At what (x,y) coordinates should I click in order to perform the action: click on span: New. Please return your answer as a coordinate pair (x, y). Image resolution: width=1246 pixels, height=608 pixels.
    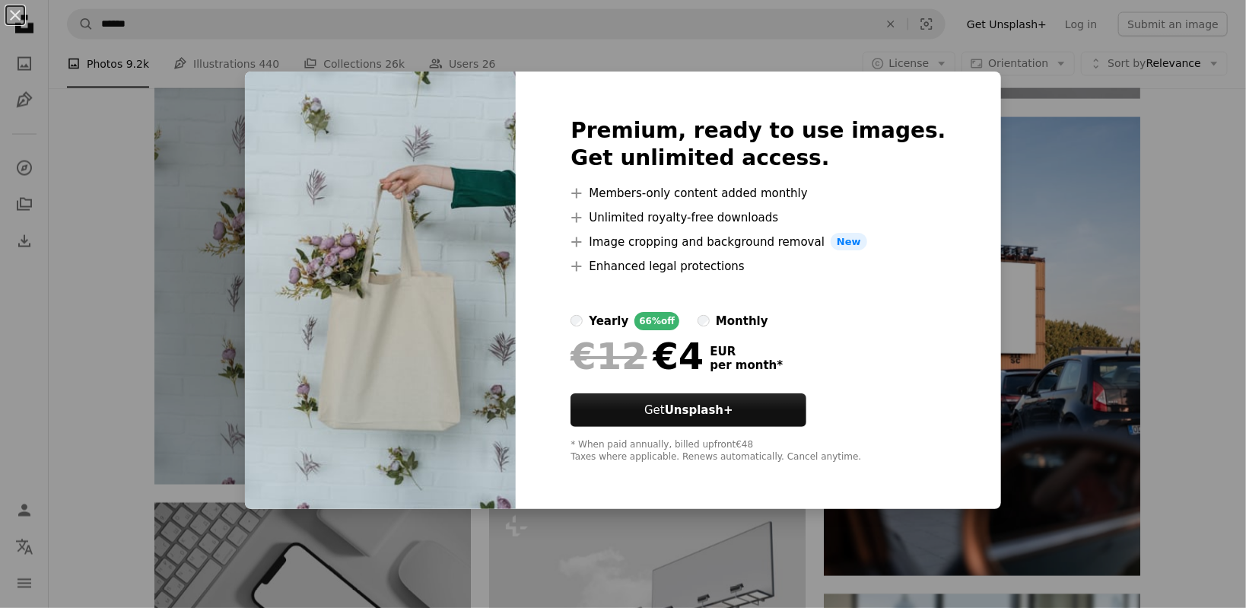
    Looking at the image, I should click on (849, 242).